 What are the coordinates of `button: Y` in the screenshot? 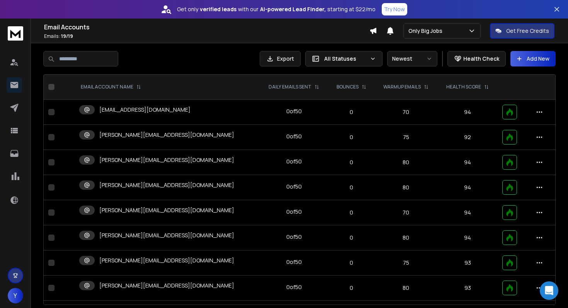 It's located at (15, 295).